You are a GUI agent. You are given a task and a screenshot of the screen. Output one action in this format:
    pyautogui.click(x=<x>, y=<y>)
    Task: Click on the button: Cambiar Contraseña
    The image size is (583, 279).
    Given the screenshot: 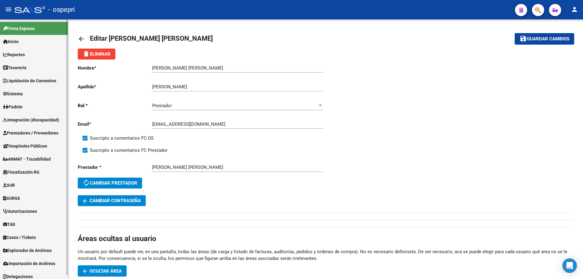 What is the action you would take?
    pyautogui.click(x=112, y=201)
    